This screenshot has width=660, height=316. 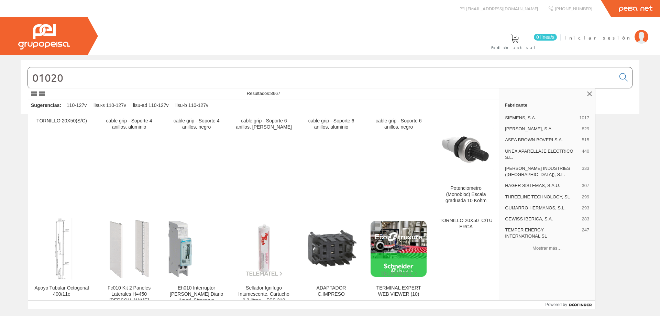 I want to click on a: TORNILLO 20X50(S/C), so click(x=62, y=162).